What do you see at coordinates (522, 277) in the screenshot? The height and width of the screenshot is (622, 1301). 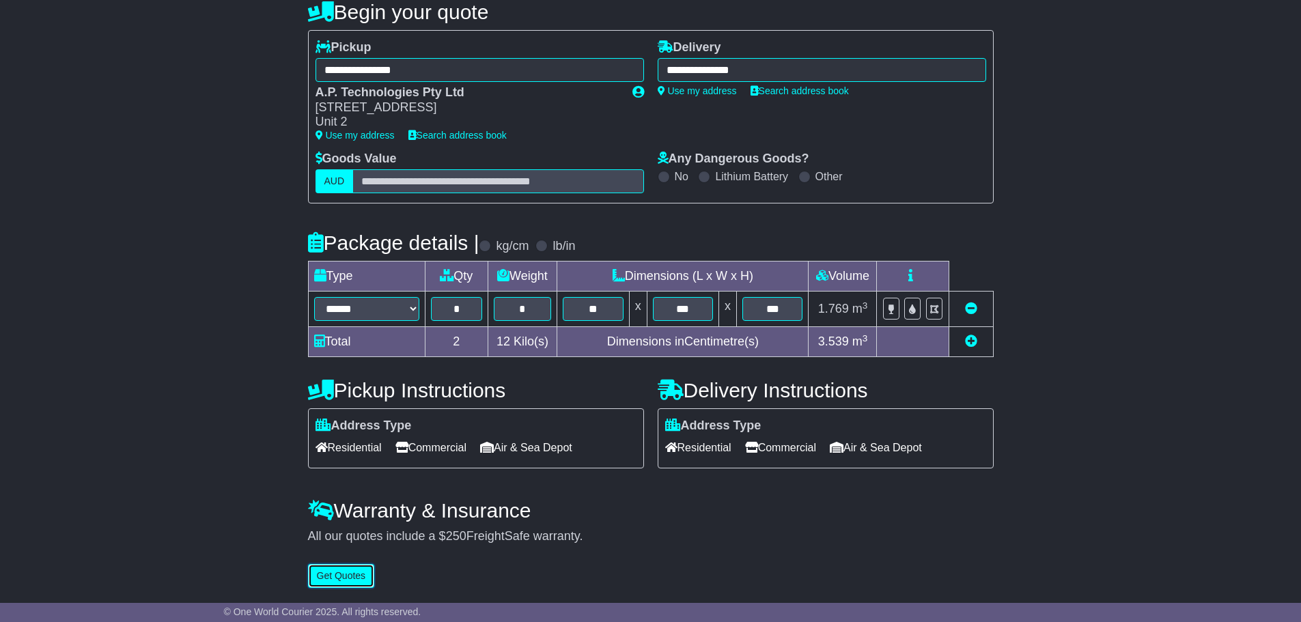 I see `td: Weight` at bounding box center [522, 277].